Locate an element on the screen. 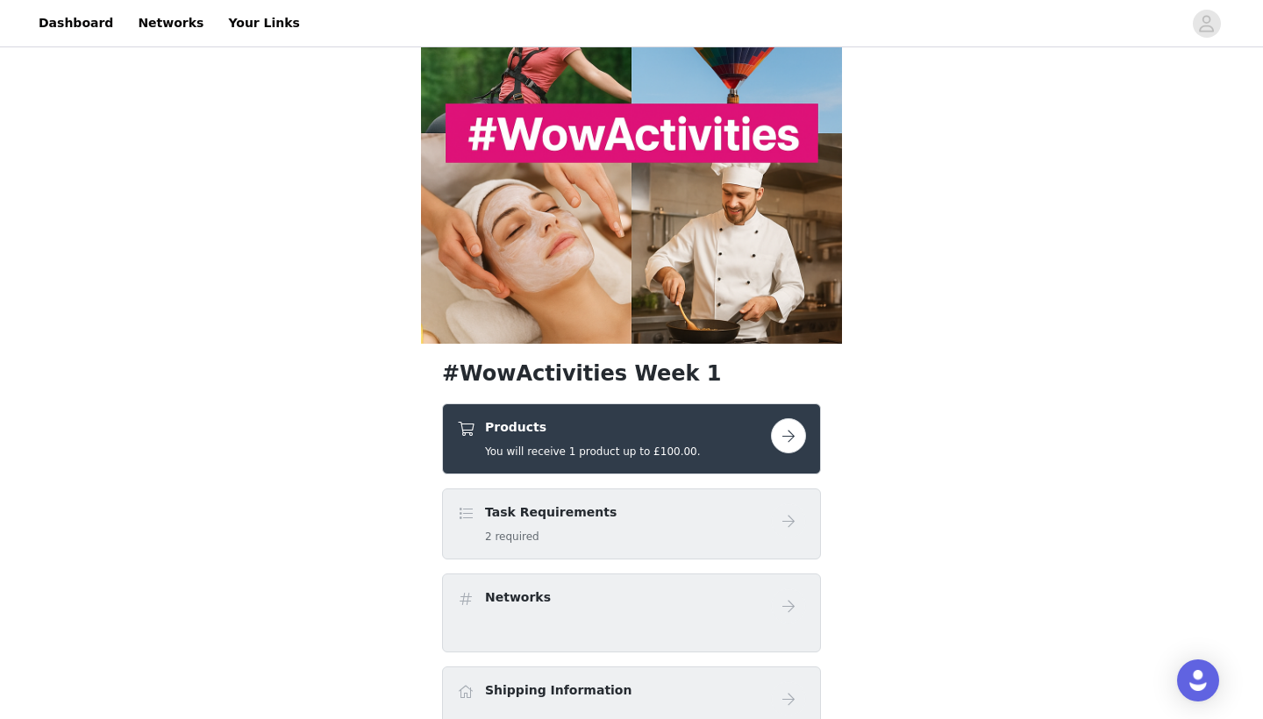 The image size is (1263, 719). div: Task Requirements is located at coordinates (631, 524).